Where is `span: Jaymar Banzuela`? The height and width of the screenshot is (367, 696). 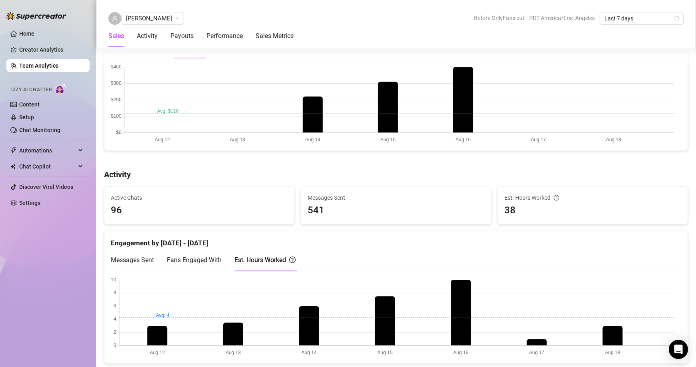 span: Jaymar Banzuela is located at coordinates (152, 18).